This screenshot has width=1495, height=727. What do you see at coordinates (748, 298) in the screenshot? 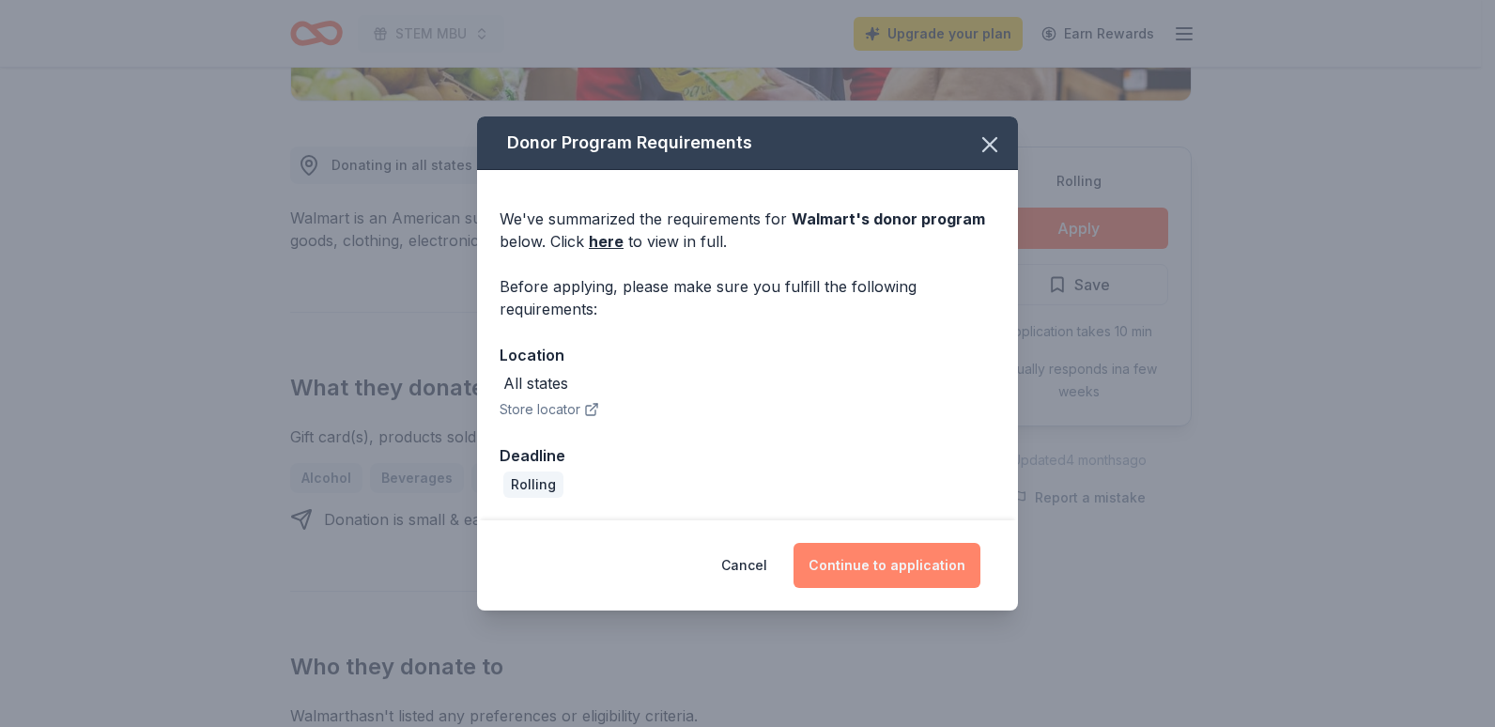
I see `div: Before applying, please make sure you fulfill the following requirements:` at bounding box center [748, 298].